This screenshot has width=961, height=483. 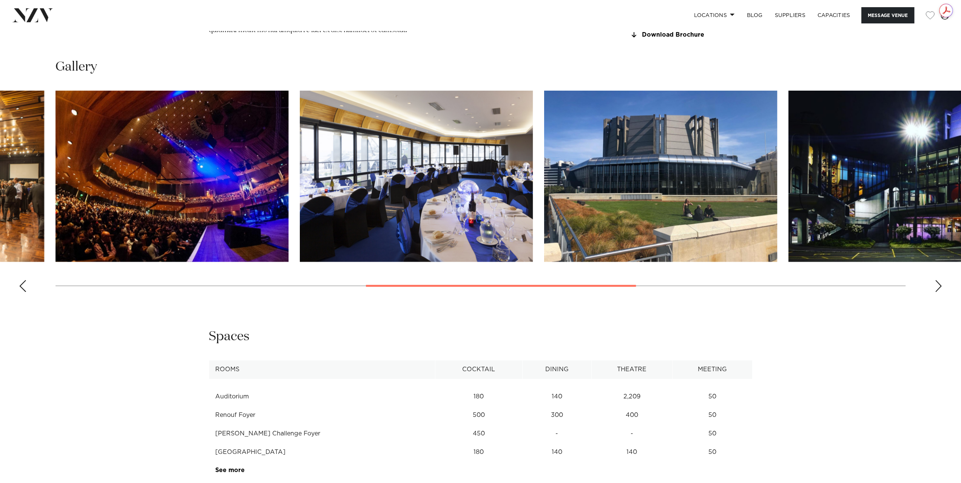 What do you see at coordinates (479, 369) in the screenshot?
I see `th: Cocktail` at bounding box center [479, 369].